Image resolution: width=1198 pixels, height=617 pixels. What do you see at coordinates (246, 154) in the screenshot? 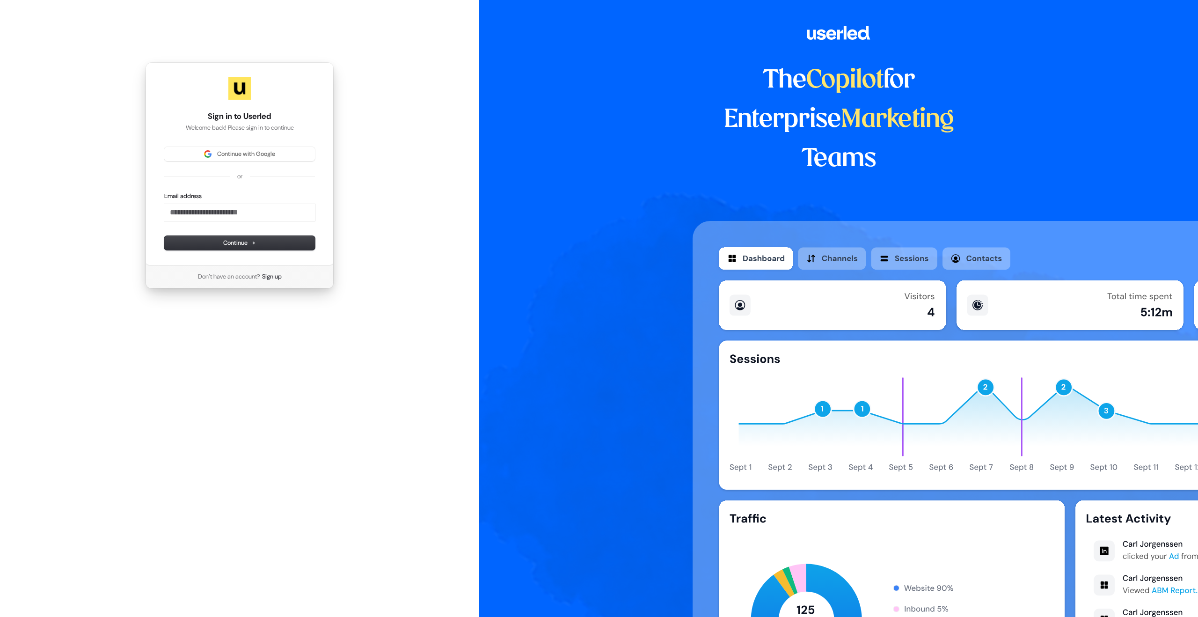
I see `span: Continue with Google` at bounding box center [246, 154].